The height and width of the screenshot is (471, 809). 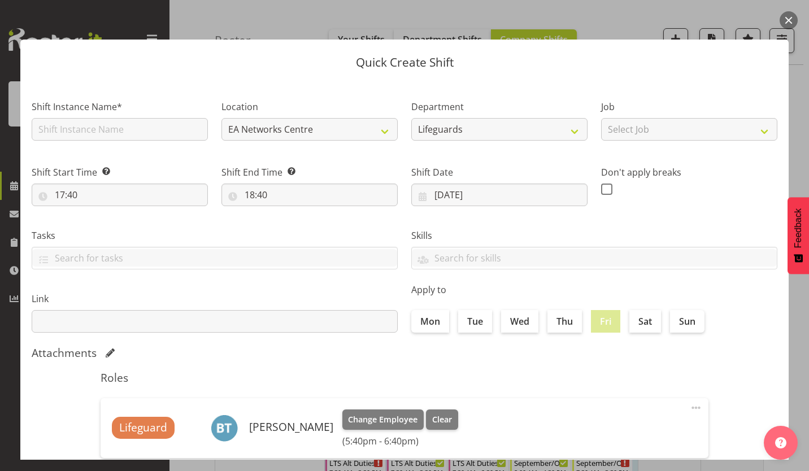 What do you see at coordinates (405, 62) in the screenshot?
I see `p: Quick Create Shift` at bounding box center [405, 62].